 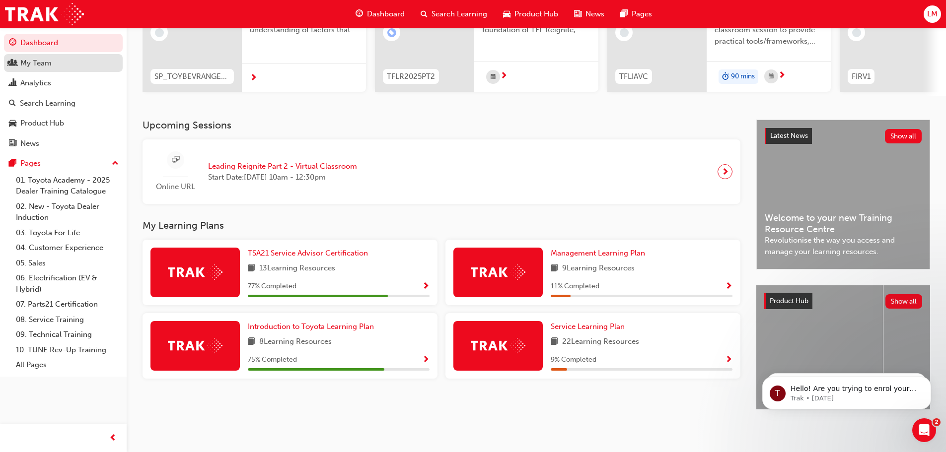 I want to click on a: TSA21 Service Advisor Certification, so click(x=310, y=253).